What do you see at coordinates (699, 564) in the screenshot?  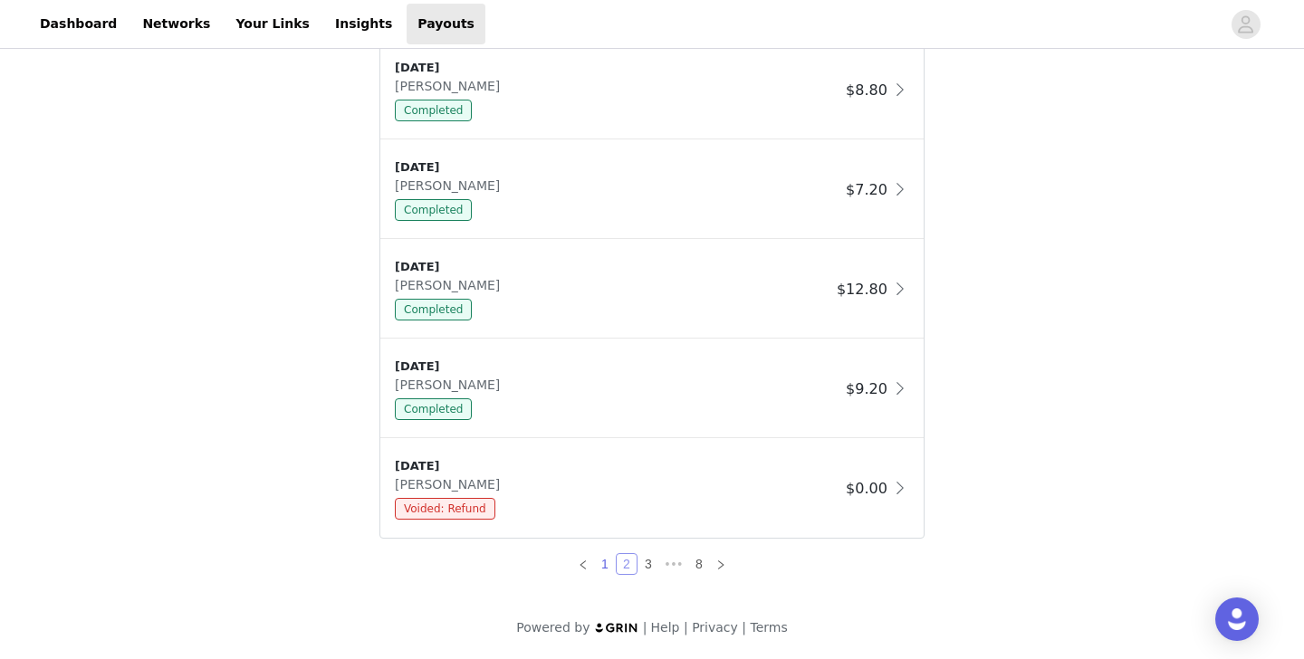 I see `a: 8` at bounding box center [699, 564].